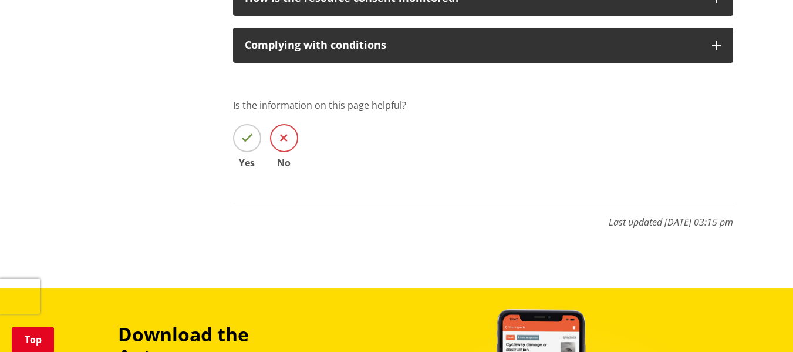  What do you see at coordinates (473, 45) in the screenshot?
I see `div: Complying with conditions` at bounding box center [473, 45].